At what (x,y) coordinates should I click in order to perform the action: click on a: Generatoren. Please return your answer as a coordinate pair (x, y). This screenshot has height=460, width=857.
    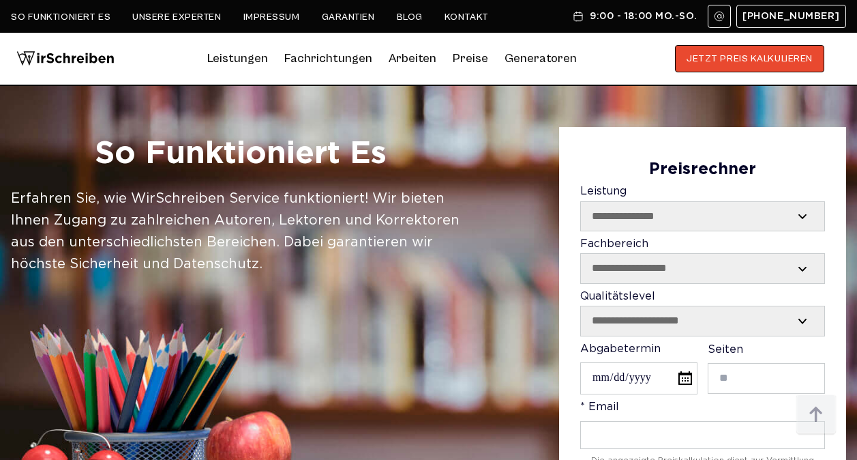
    Looking at the image, I should click on (541, 59).